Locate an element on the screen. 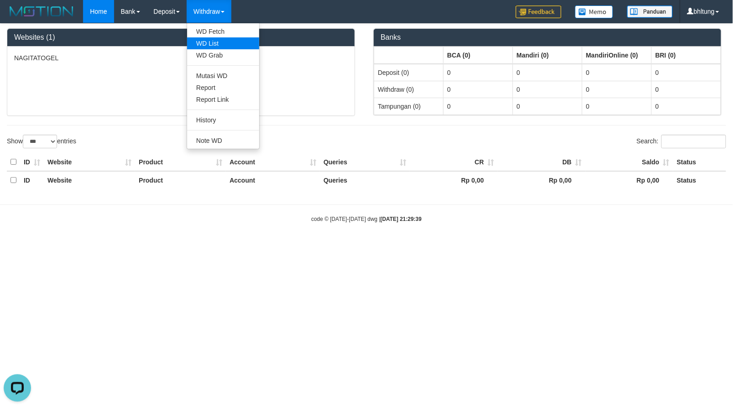  img: MOTION_logo.png is located at coordinates (42, 11).